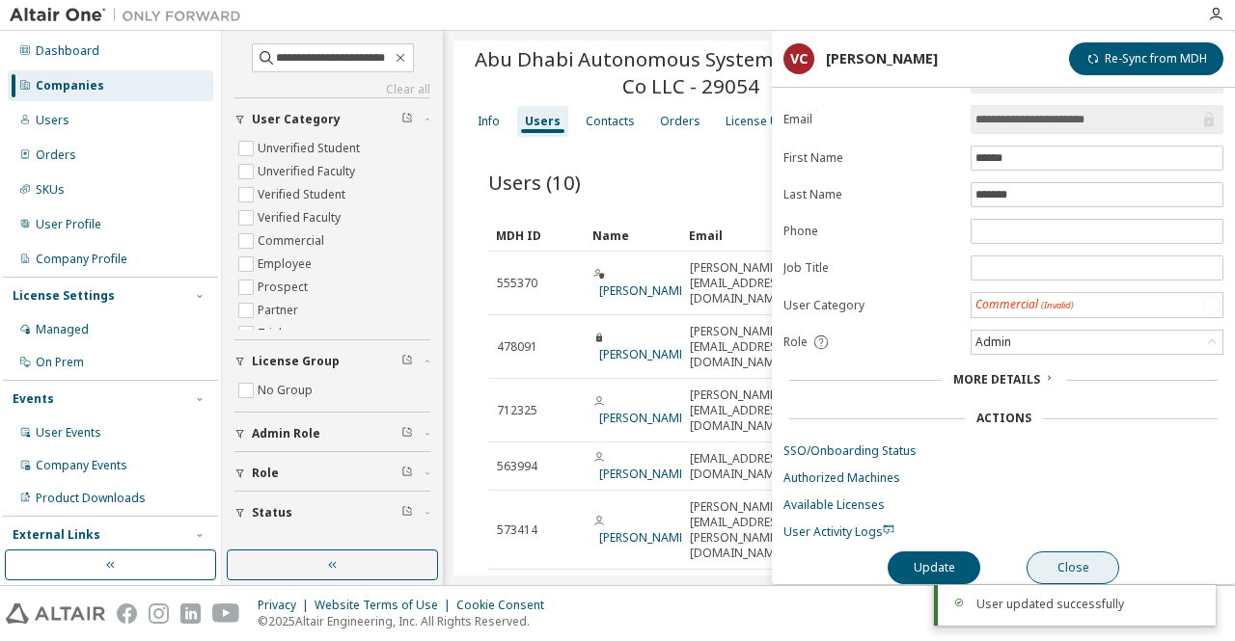 The height and width of the screenshot is (641, 1235). What do you see at coordinates (996, 379) in the screenshot?
I see `span: More Details` at bounding box center [996, 379].